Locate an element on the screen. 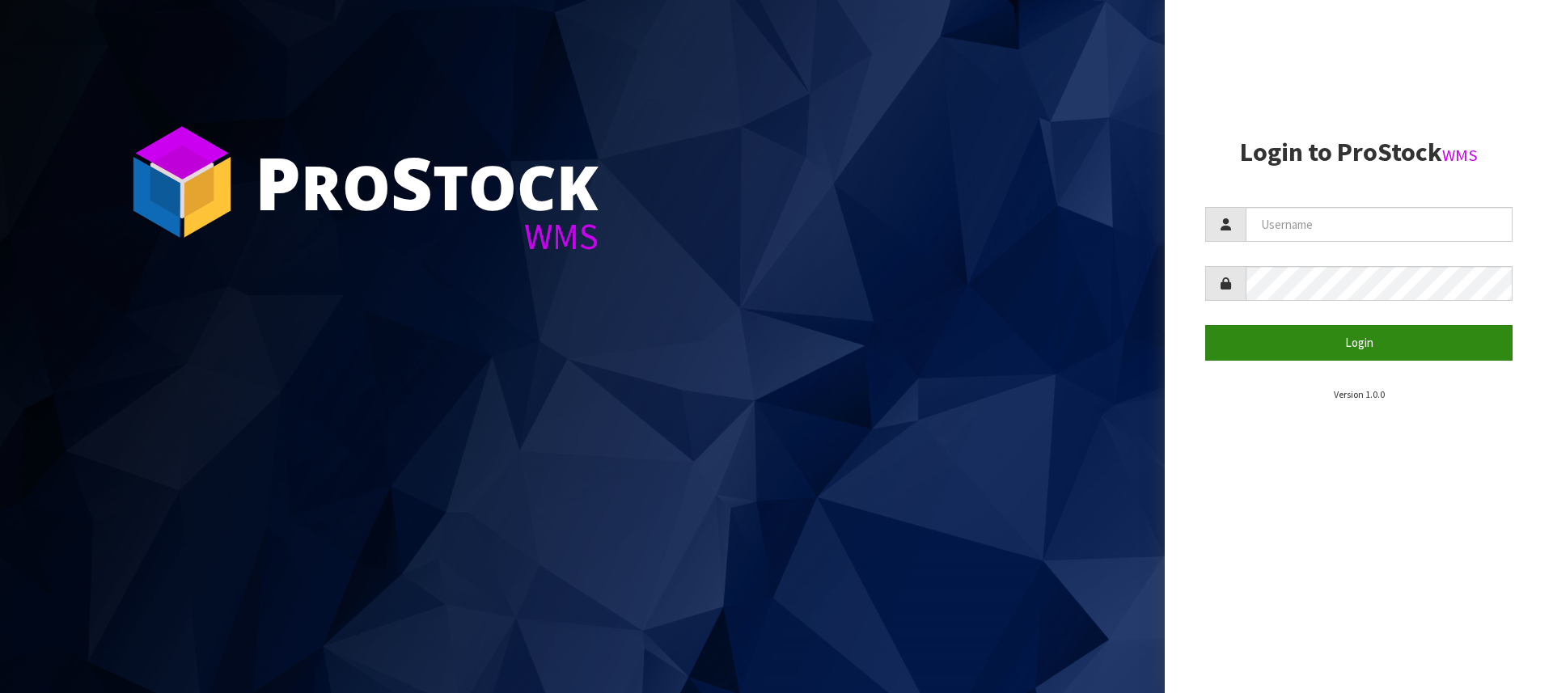  span: P is located at coordinates (277, 182).